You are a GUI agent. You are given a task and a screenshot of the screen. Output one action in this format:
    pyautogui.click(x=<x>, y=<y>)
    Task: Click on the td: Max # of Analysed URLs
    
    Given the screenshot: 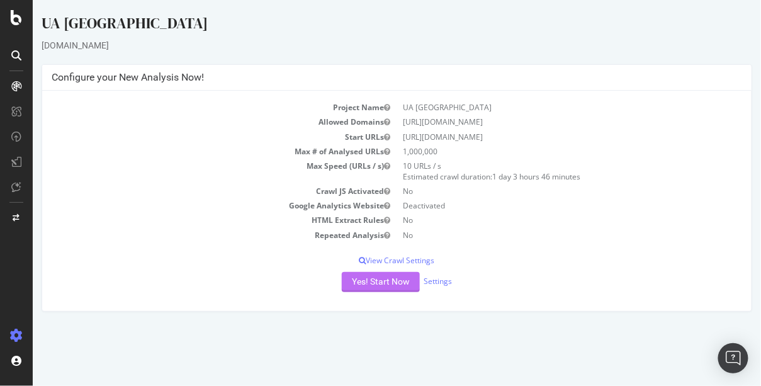 What is the action you would take?
    pyautogui.click(x=191, y=151)
    